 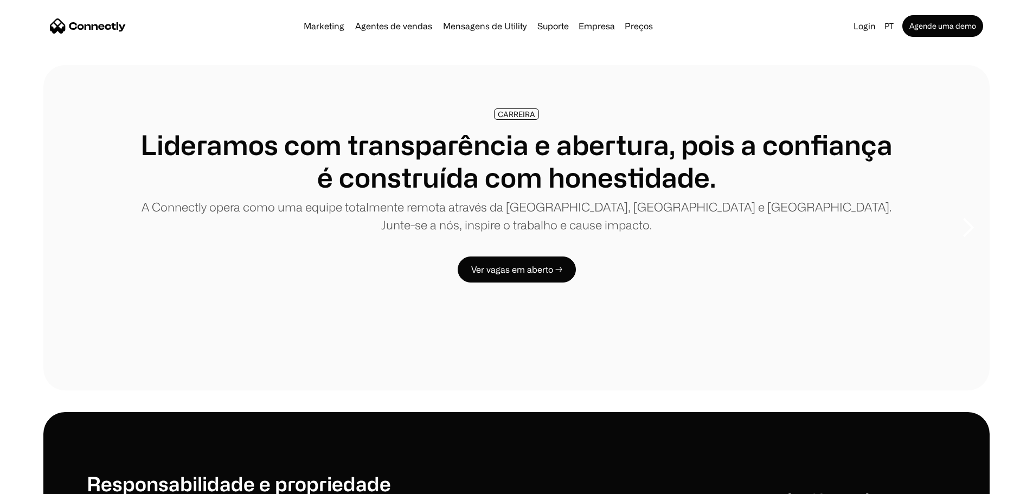 What do you see at coordinates (968, 228) in the screenshot?
I see `div: next slide` at bounding box center [968, 228].